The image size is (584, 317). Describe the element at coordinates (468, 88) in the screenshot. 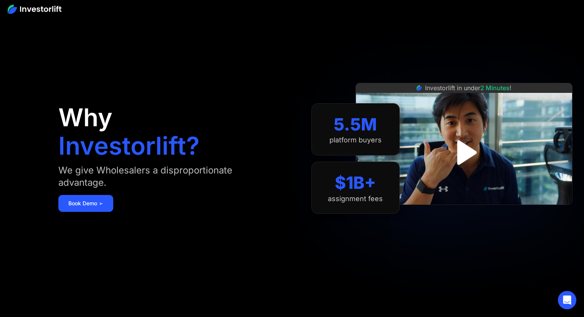

I see `div: Investorlift in under !` at that location.